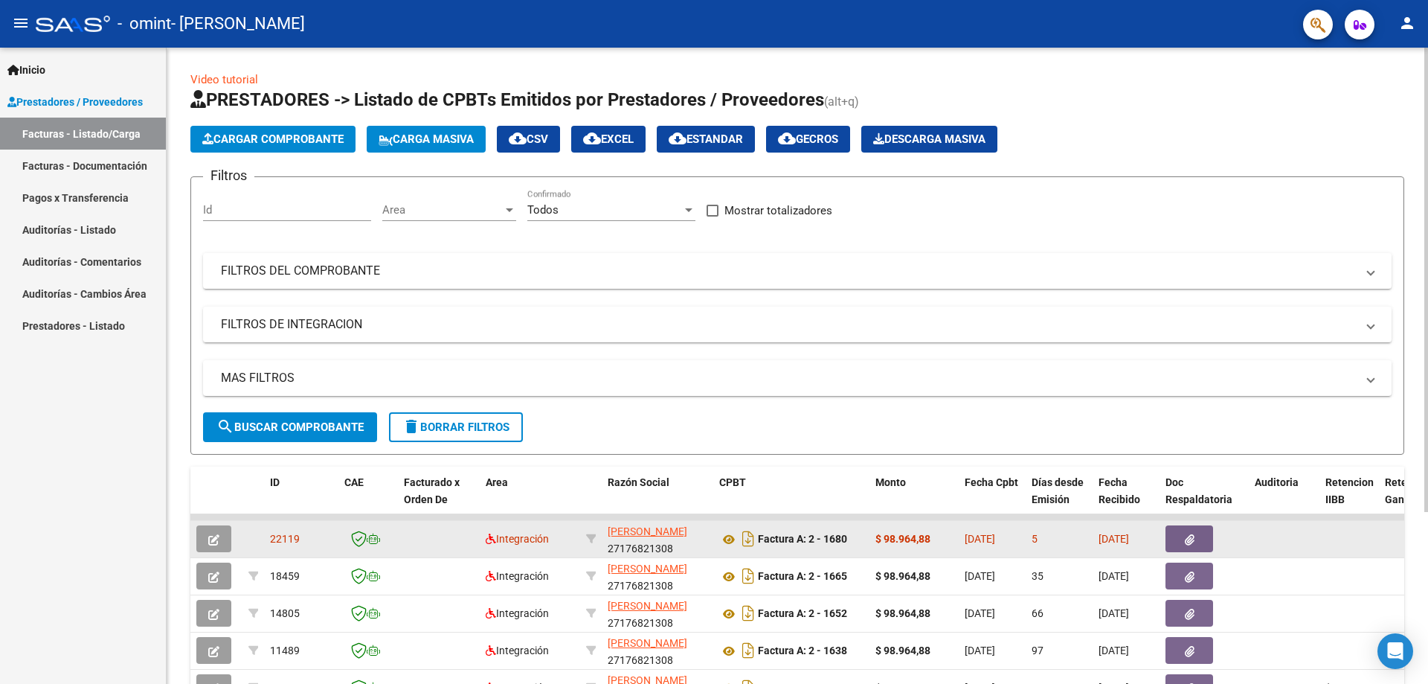  What do you see at coordinates (1038, 650) in the screenshot?
I see `span: 97` at bounding box center [1038, 650].